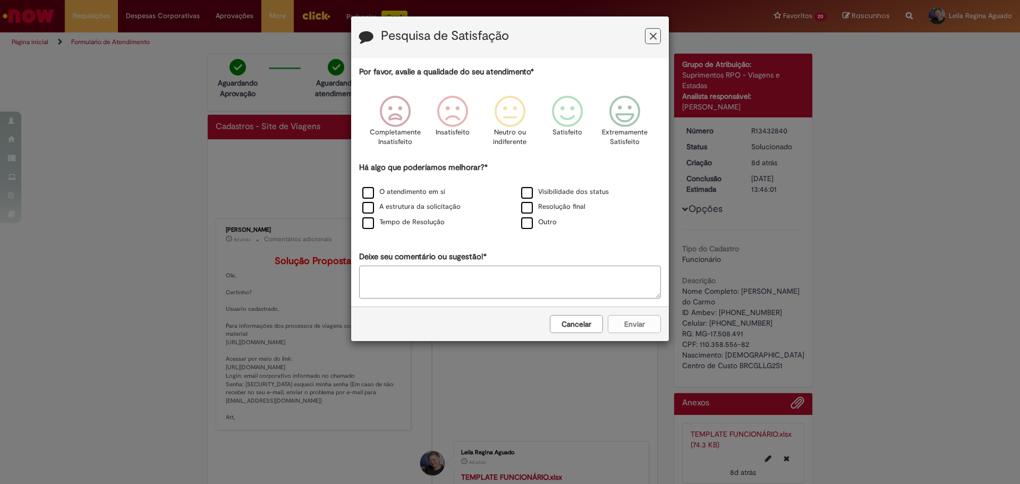  Describe the element at coordinates (567, 124) in the screenshot. I see `div: Satisfeito` at that location.